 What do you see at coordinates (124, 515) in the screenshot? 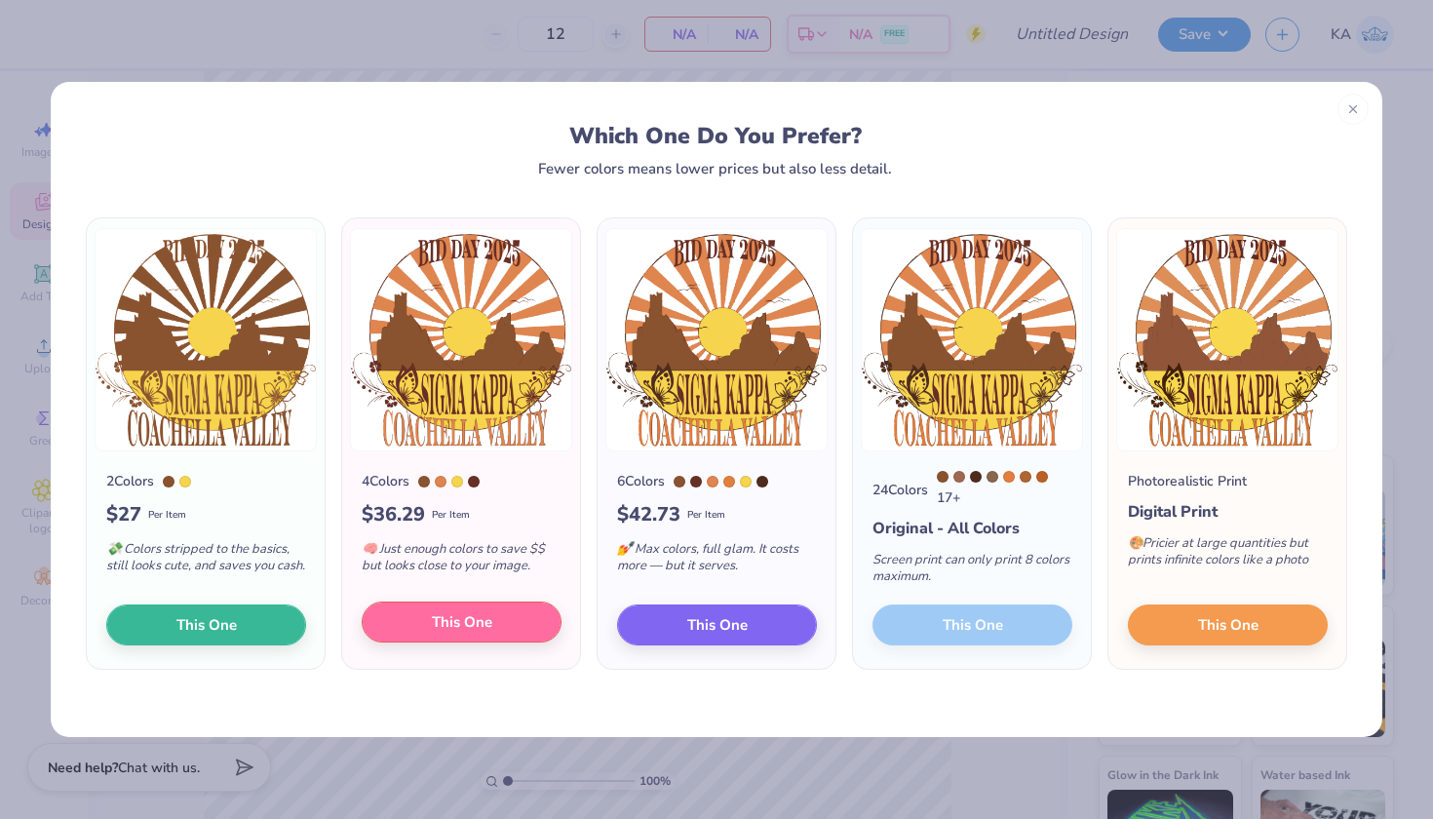
I see `span: $ 27` at bounding box center [124, 515].